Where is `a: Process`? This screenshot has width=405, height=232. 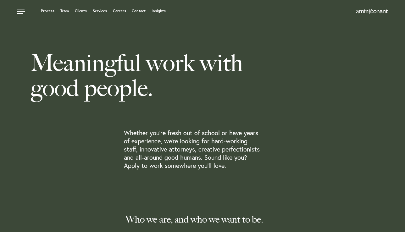 a: Process is located at coordinates (47, 11).